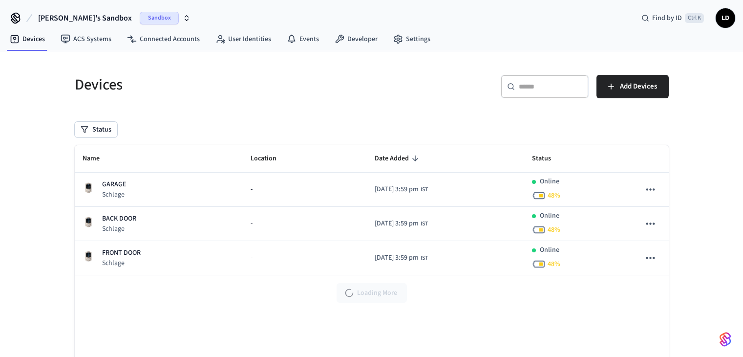  Describe the element at coordinates (27, 39) in the screenshot. I see `a: Devices` at that location.